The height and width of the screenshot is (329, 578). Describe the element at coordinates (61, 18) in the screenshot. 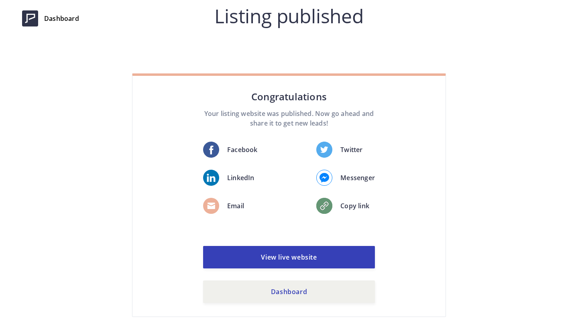

I see `span: Dashboard` at that location.